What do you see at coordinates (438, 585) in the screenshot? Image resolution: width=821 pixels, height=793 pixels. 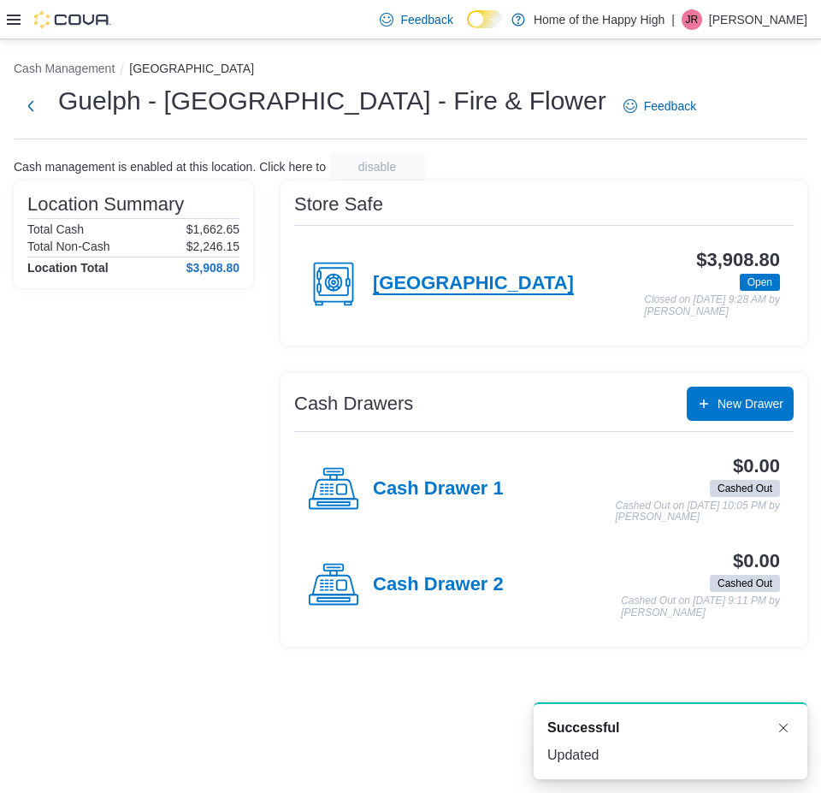 I see `h4: Cash Drawer 2` at bounding box center [438, 585].